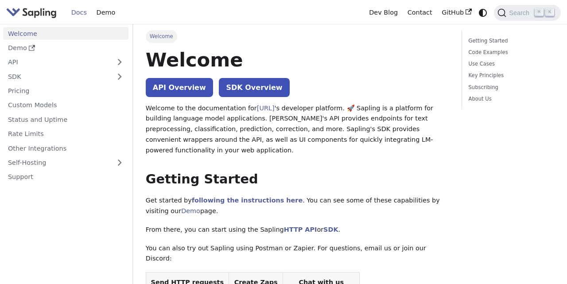 The image size is (567, 284). I want to click on nav: Breadcrumbs, so click(297, 36).